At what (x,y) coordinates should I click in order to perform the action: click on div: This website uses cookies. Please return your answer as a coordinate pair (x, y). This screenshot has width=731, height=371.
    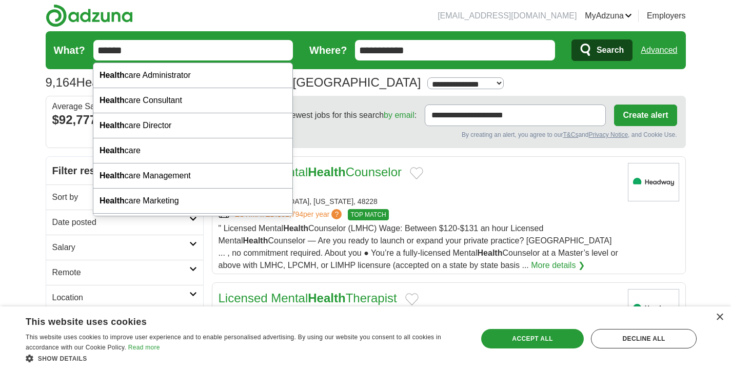
    Looking at the image, I should click on (232, 320).